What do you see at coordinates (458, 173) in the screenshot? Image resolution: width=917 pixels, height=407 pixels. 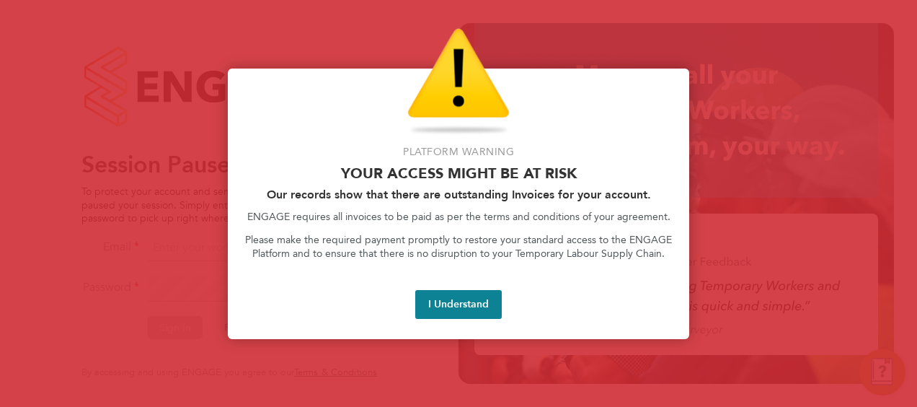 I see `p: Your access might be at risk` at bounding box center [458, 173].